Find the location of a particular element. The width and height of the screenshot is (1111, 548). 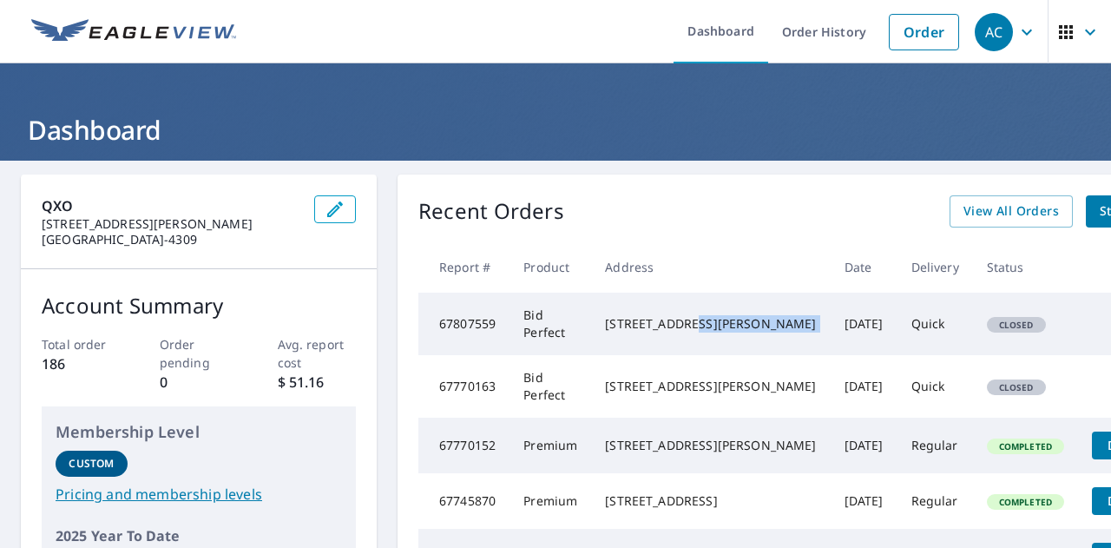

img: EV Logo is located at coordinates (134, 32).